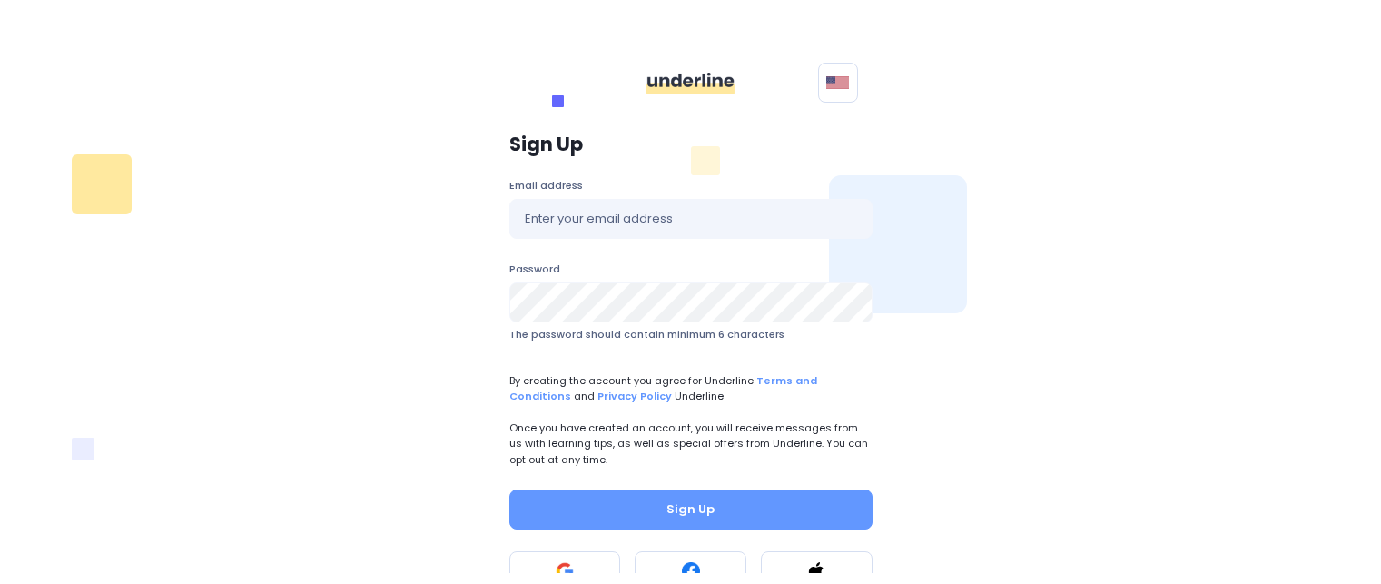  I want to click on a: Terms and Conditions, so click(663, 388).